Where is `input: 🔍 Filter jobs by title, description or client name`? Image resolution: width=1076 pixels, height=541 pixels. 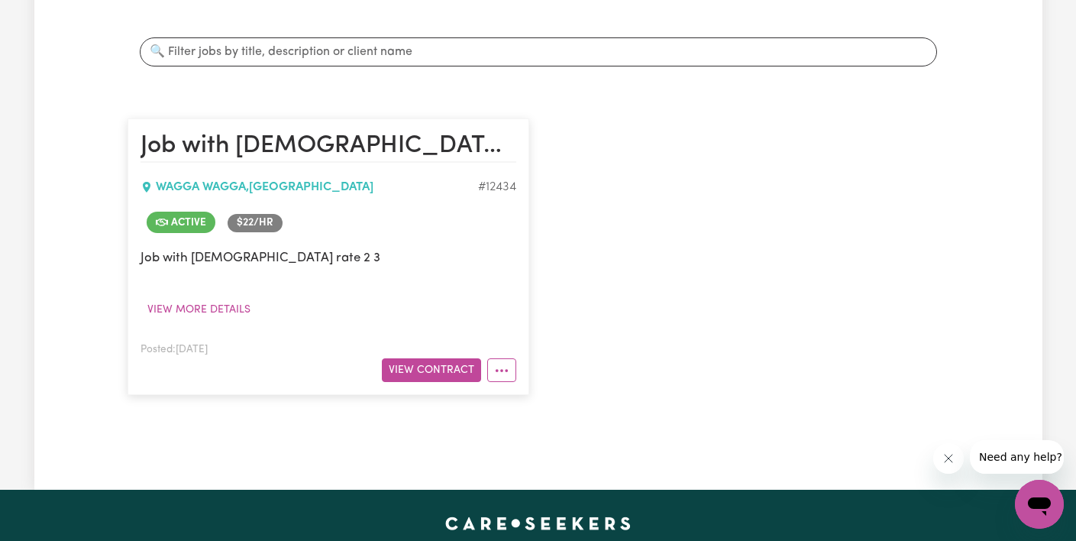
input: 🔍 Filter jobs by title, description or client name is located at coordinates (538, 52).